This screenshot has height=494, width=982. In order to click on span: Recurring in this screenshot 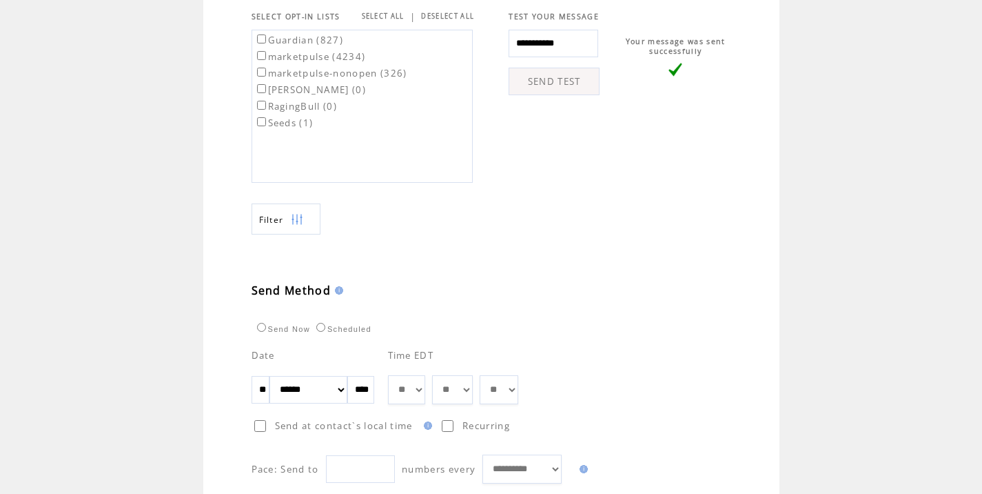, I will do `click(486, 425)`.